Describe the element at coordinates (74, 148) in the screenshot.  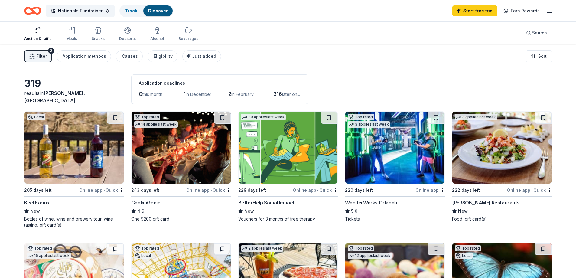
I see `img: Image for Keel Farms` at that location.